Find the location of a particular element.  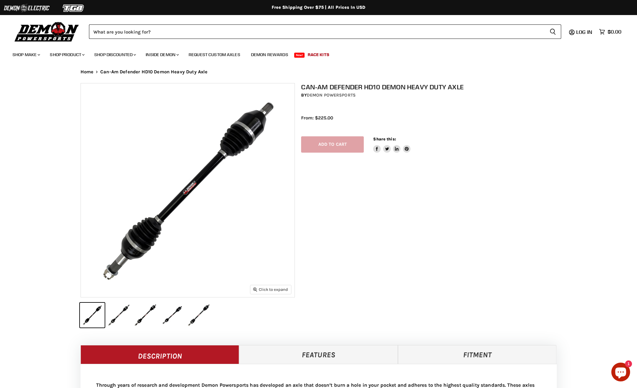

button: Click to expand is located at coordinates (271, 289).